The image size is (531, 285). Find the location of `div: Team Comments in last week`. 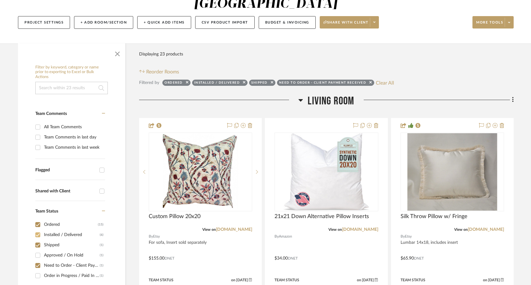

div: Team Comments in last week is located at coordinates (74, 148).